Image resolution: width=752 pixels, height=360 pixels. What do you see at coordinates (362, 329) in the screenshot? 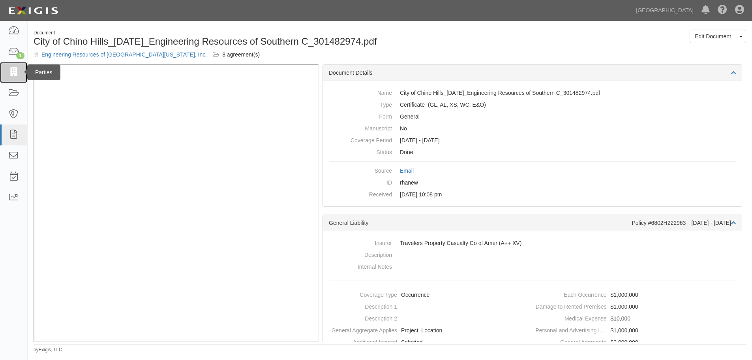
I see `dt: General Aggregate Applies` at bounding box center [362, 329].